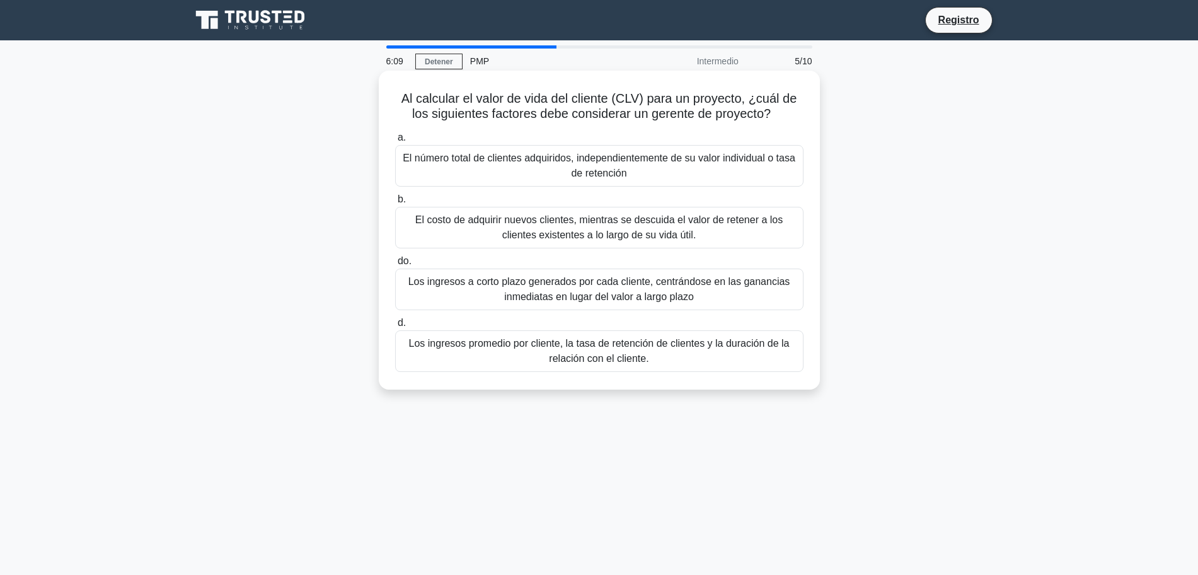 Image resolution: width=1198 pixels, height=575 pixels. What do you see at coordinates (959, 20) in the screenshot?
I see `a: Registro` at bounding box center [959, 20].